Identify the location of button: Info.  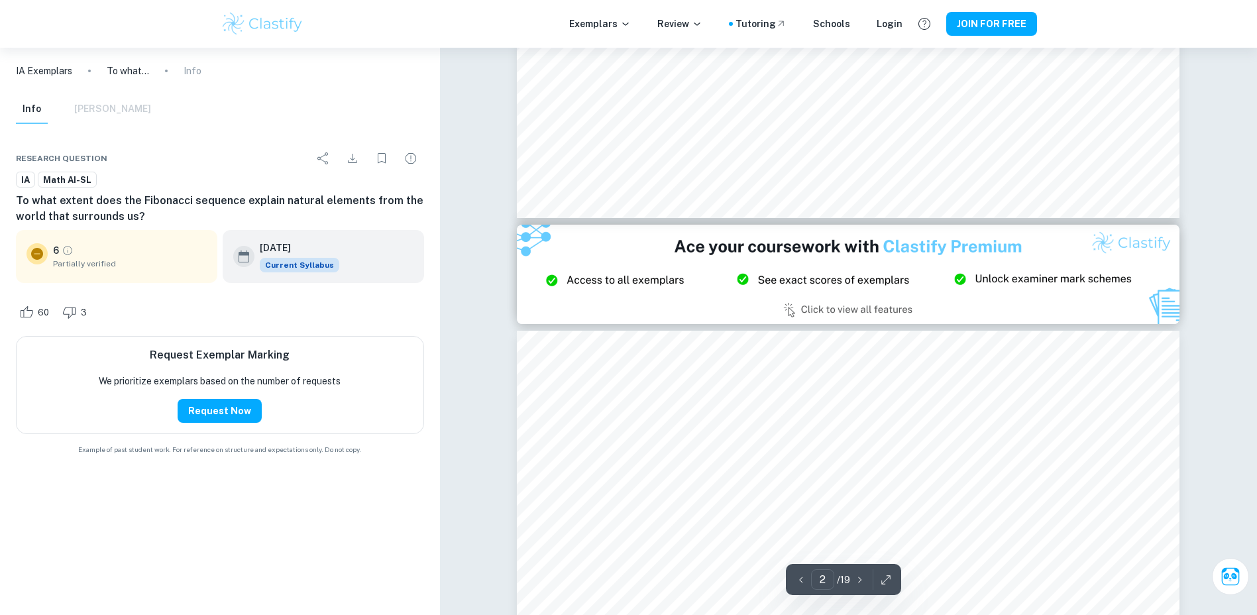
(32, 109).